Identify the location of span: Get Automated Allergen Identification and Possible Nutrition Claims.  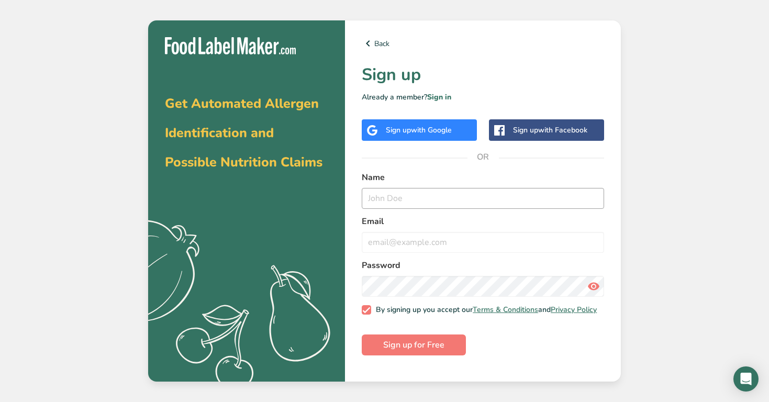
(244, 133).